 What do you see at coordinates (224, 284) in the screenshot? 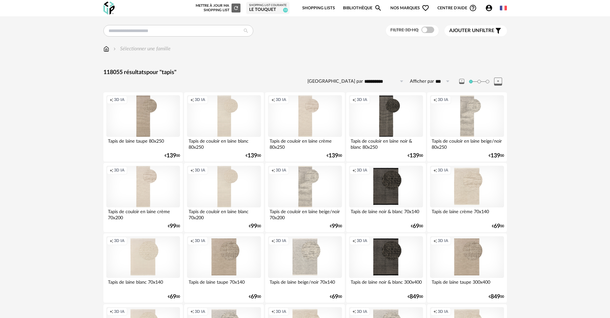
I see `div: Tapis de laine taupe 70x140` at bounding box center [224, 284].